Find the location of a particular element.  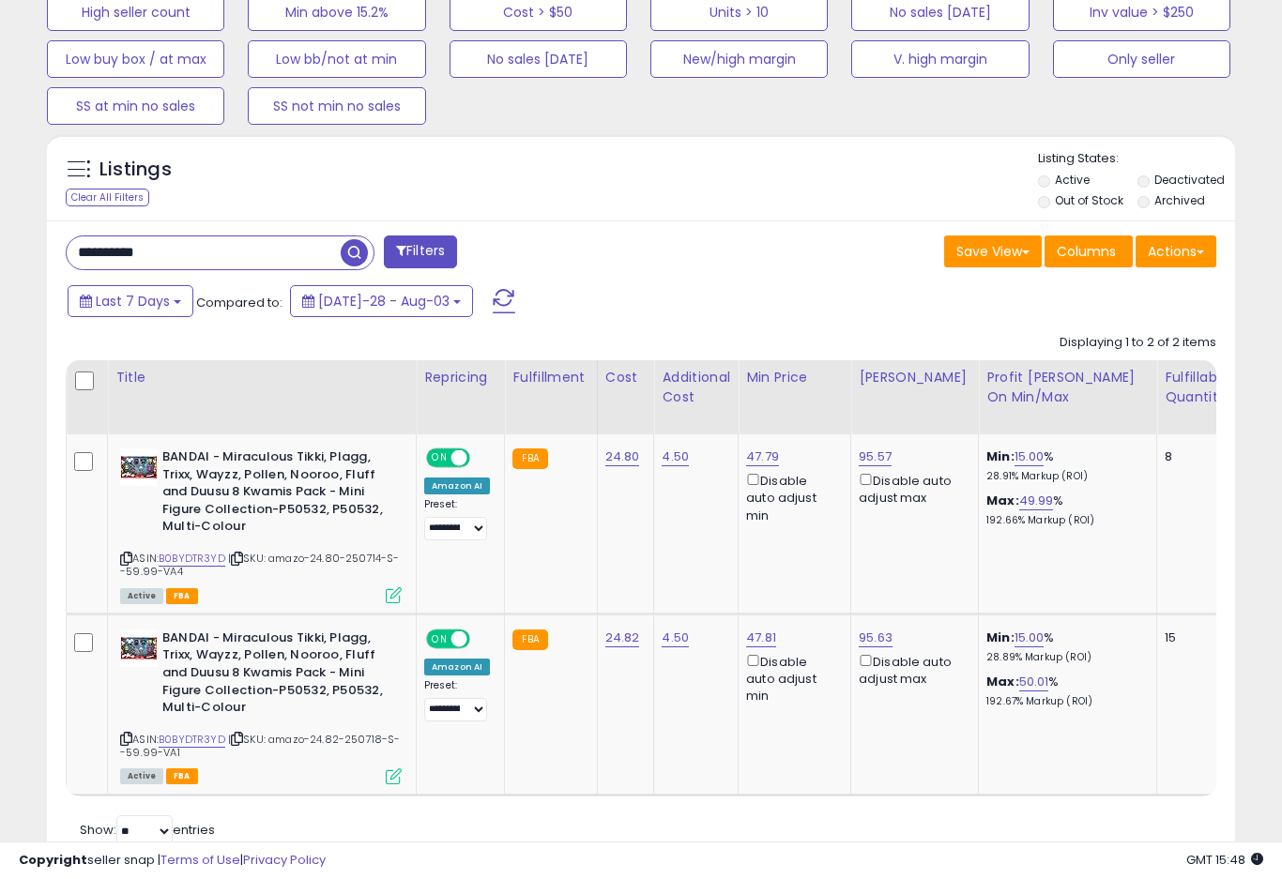

a: Privacy Policy is located at coordinates (284, 859).